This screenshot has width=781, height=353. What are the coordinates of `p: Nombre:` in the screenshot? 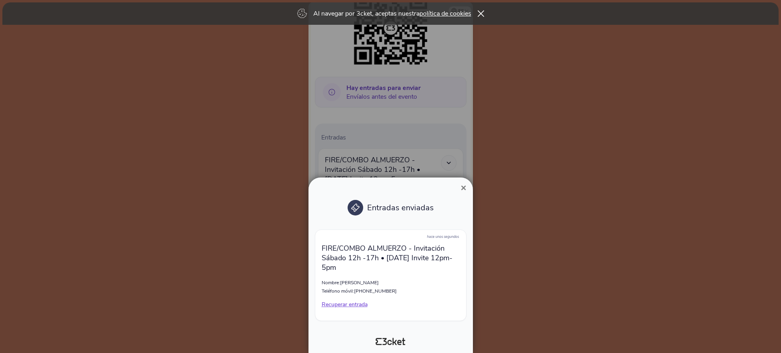 It's located at (391, 282).